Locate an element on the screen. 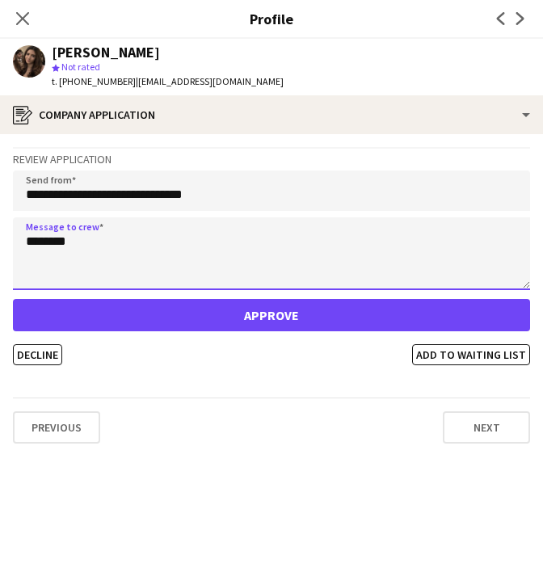 This screenshot has height=585, width=543. span: Not rated is located at coordinates (81, 66).